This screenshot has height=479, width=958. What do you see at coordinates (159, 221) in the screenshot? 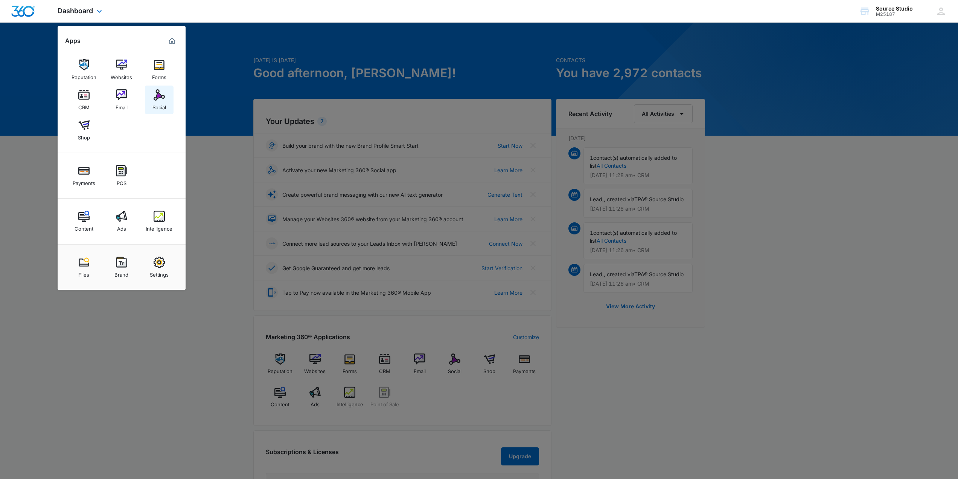
I see `a: Intelligence` at bounding box center [159, 221].